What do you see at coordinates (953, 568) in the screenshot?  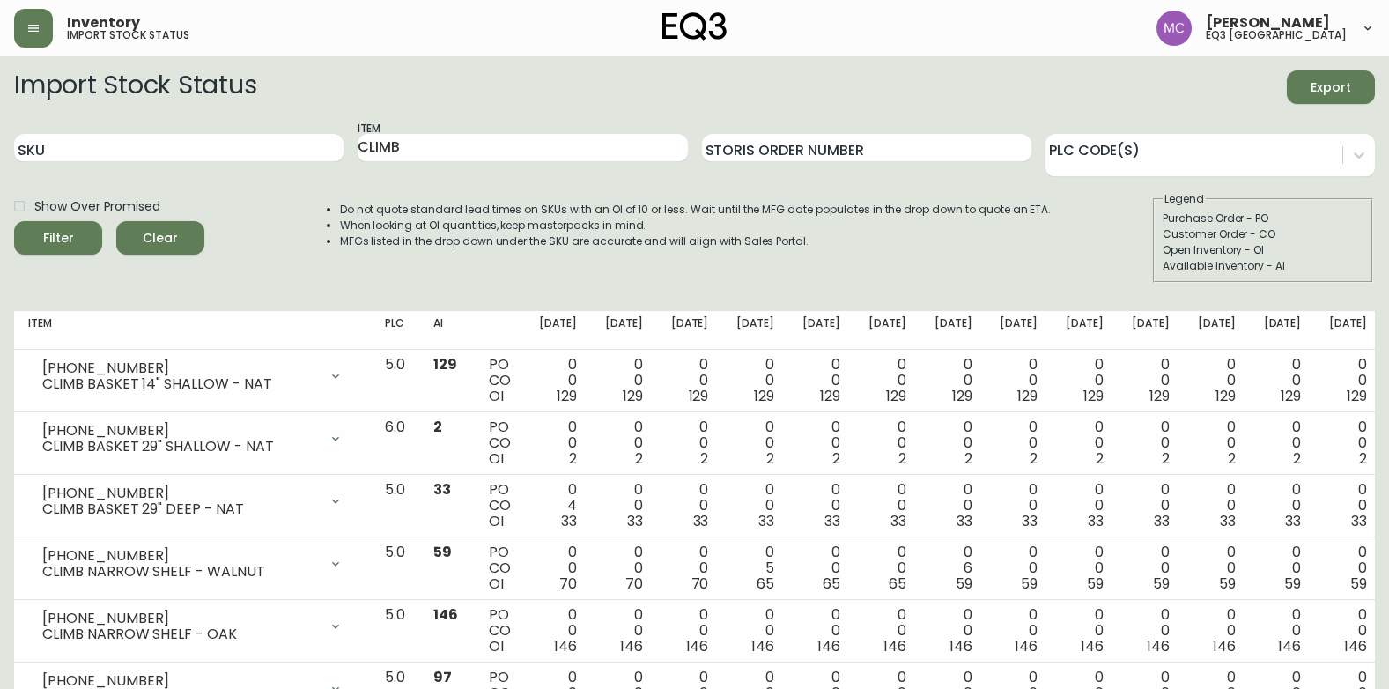 I see `div: 0 6` at bounding box center [953, 568].